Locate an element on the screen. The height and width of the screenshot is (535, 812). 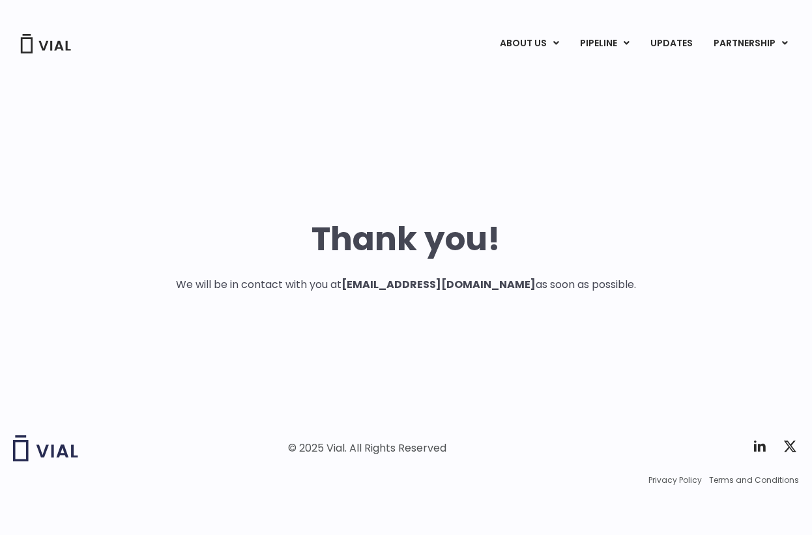
img: Vial Logo is located at coordinates (46, 44).